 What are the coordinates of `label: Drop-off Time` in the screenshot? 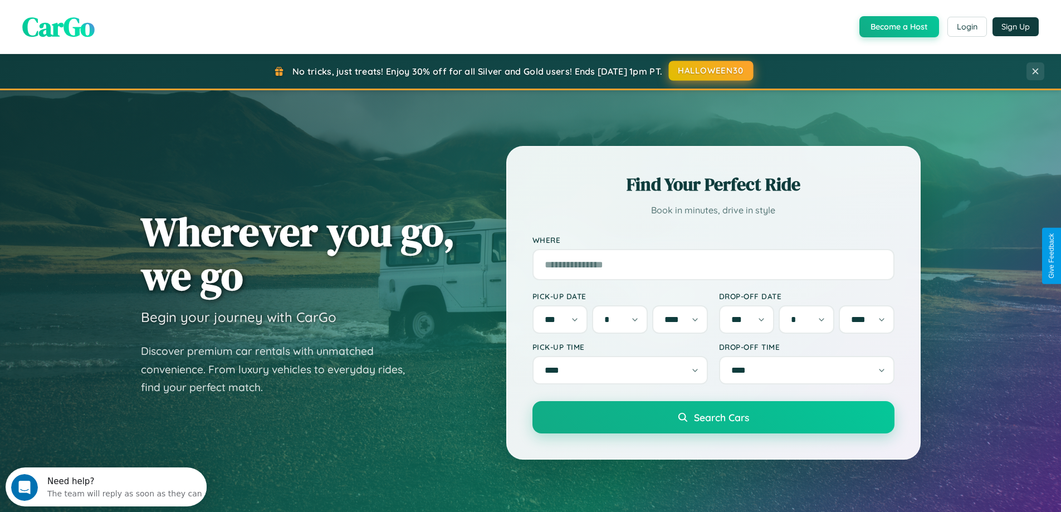 It's located at (806, 346).